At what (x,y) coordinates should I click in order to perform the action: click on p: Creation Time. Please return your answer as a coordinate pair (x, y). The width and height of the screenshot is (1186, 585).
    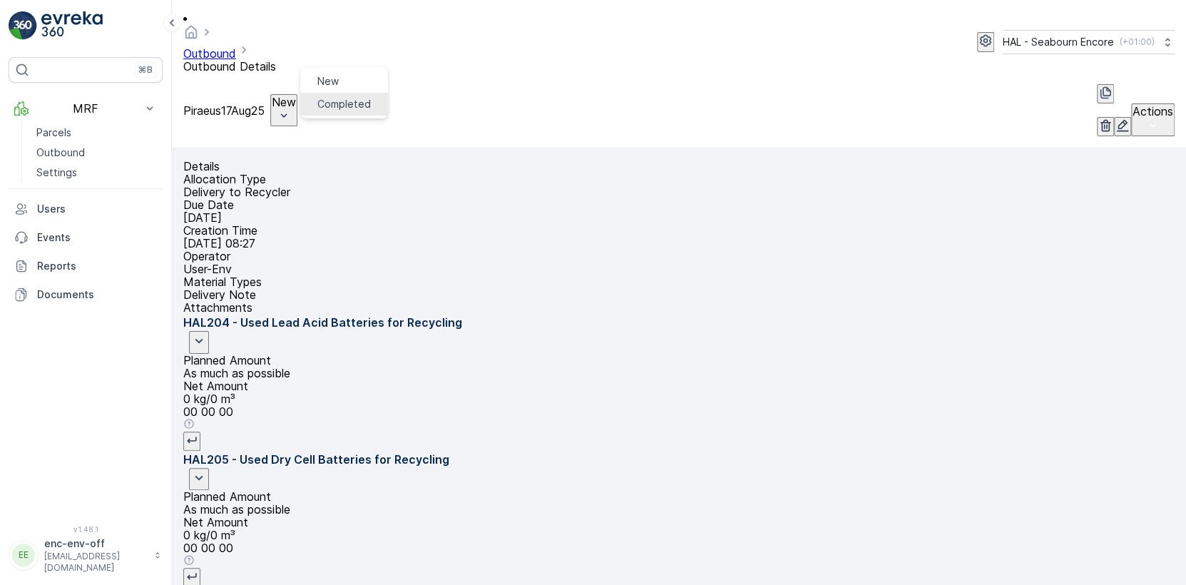
    Looking at the image, I should click on (679, 230).